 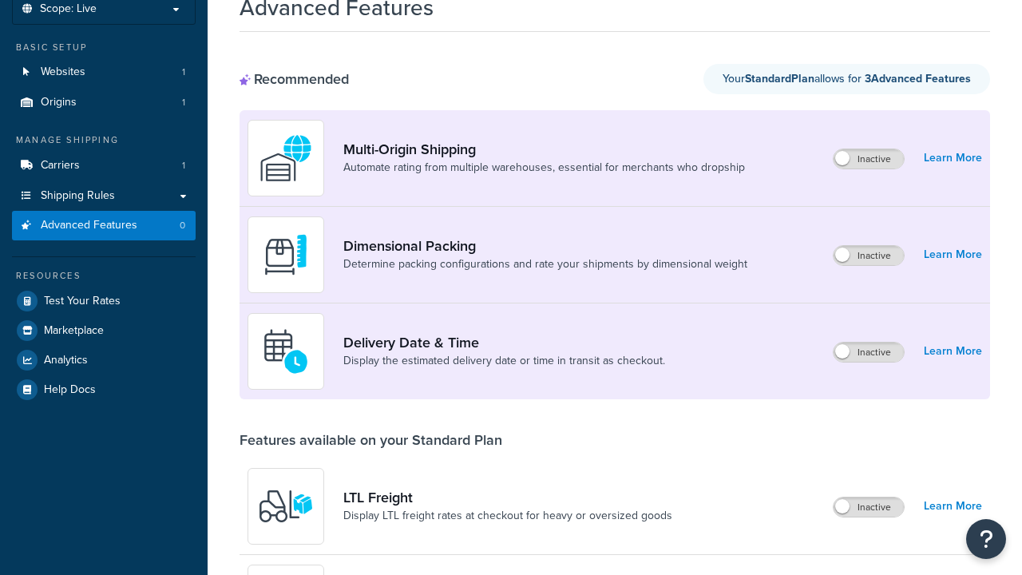 What do you see at coordinates (182, 225) in the screenshot?
I see `span: 0` at bounding box center [182, 225].